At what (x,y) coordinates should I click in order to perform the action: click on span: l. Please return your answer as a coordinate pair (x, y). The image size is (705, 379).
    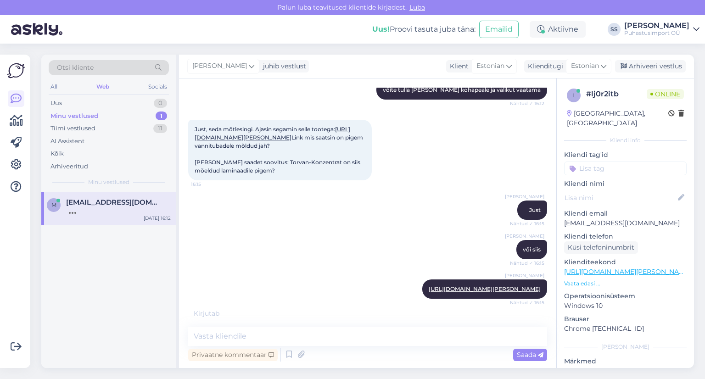
    Looking at the image, I should click on (574, 95).